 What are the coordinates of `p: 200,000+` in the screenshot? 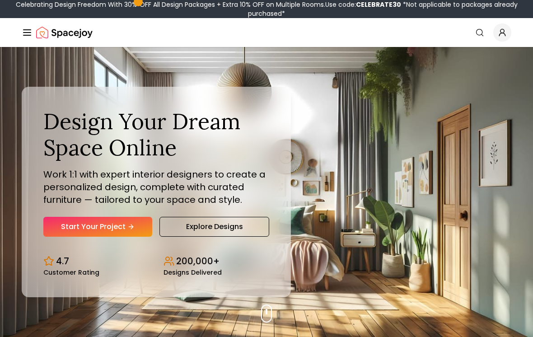 It's located at (198, 261).